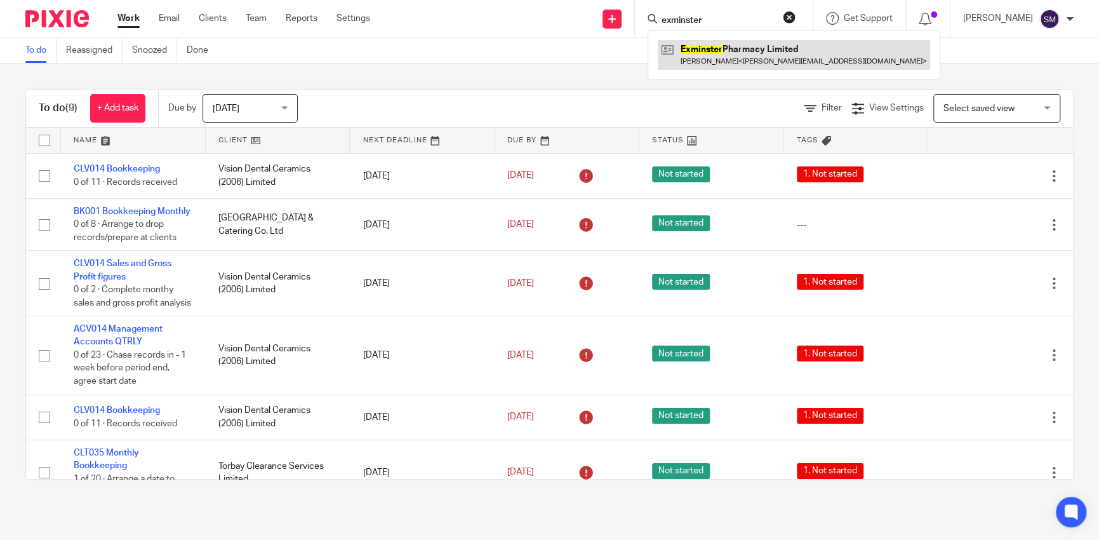 The width and height of the screenshot is (1099, 540). I want to click on a: Email, so click(169, 18).